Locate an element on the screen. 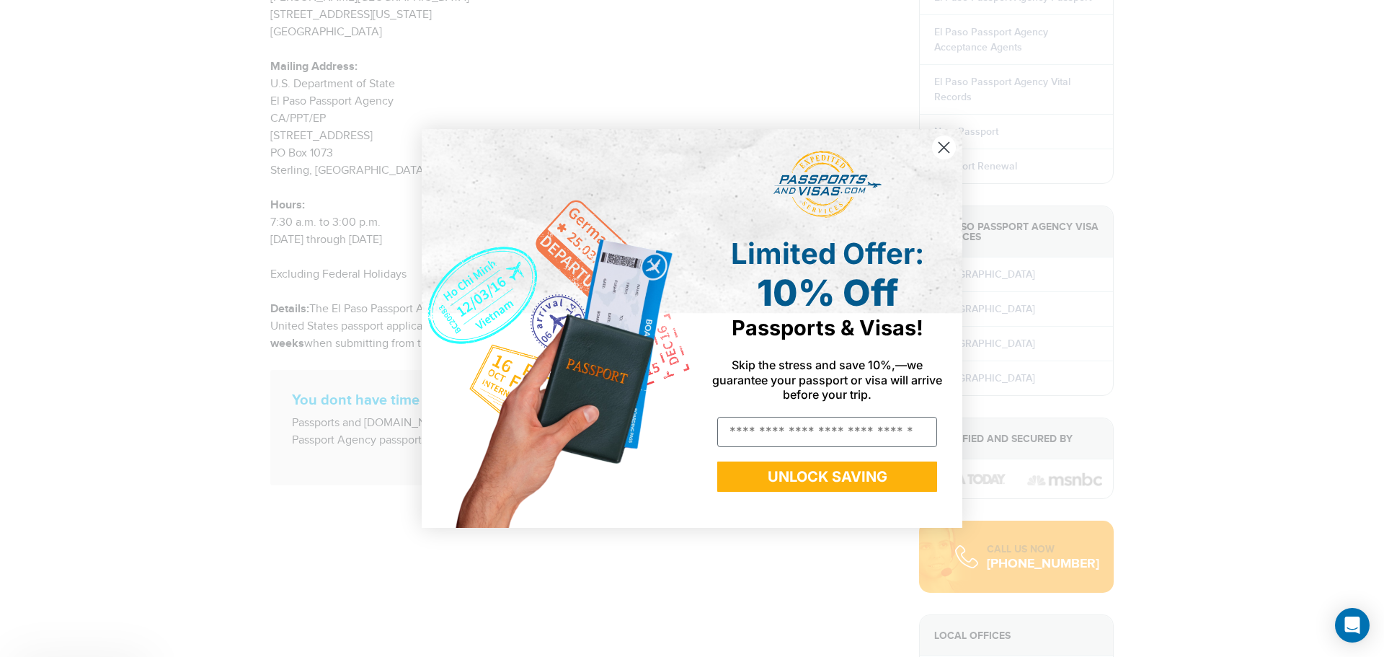  span: Skip the stress and save 10%,—we guarantee your passport or visa will arrive before your trip. is located at coordinates (827, 379).